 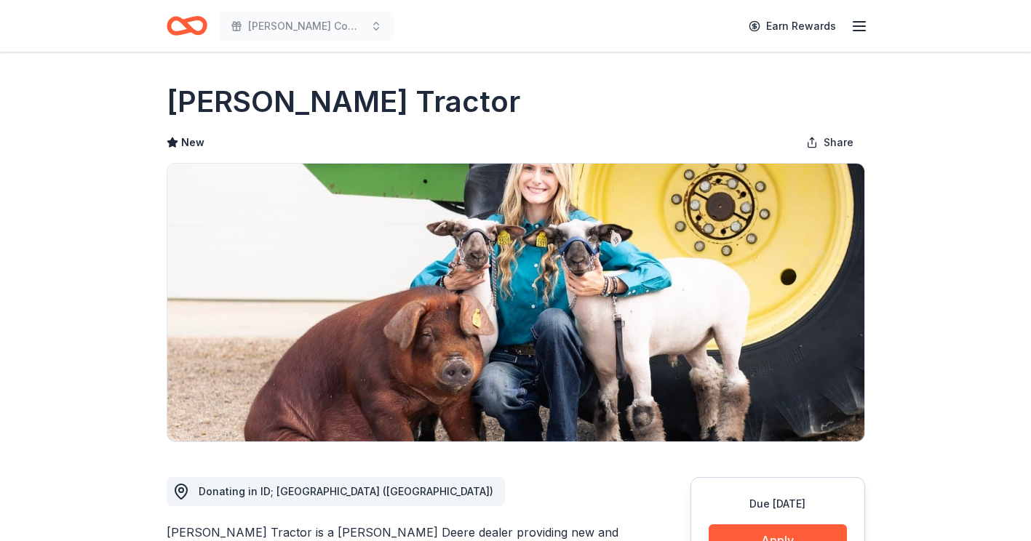 What do you see at coordinates (792, 26) in the screenshot?
I see `a: Earn Rewards` at bounding box center [792, 26].